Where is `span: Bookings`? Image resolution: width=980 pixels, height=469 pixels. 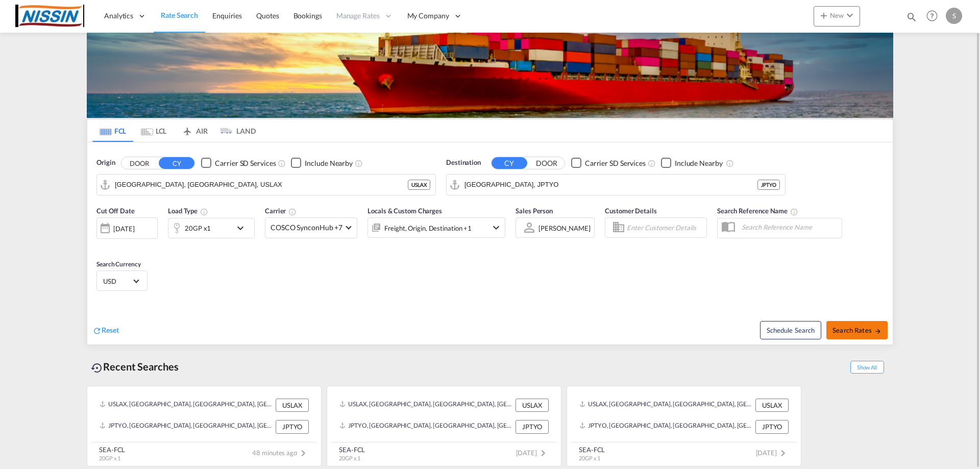
span: Bookings is located at coordinates (308, 15).